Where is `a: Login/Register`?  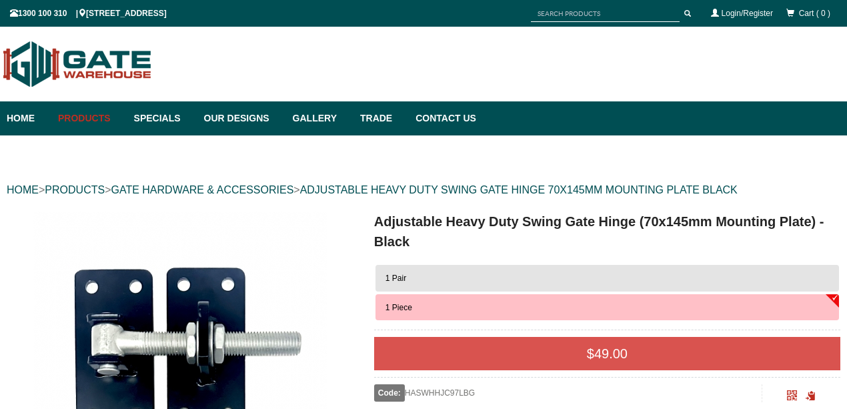 a: Login/Register is located at coordinates (747, 13).